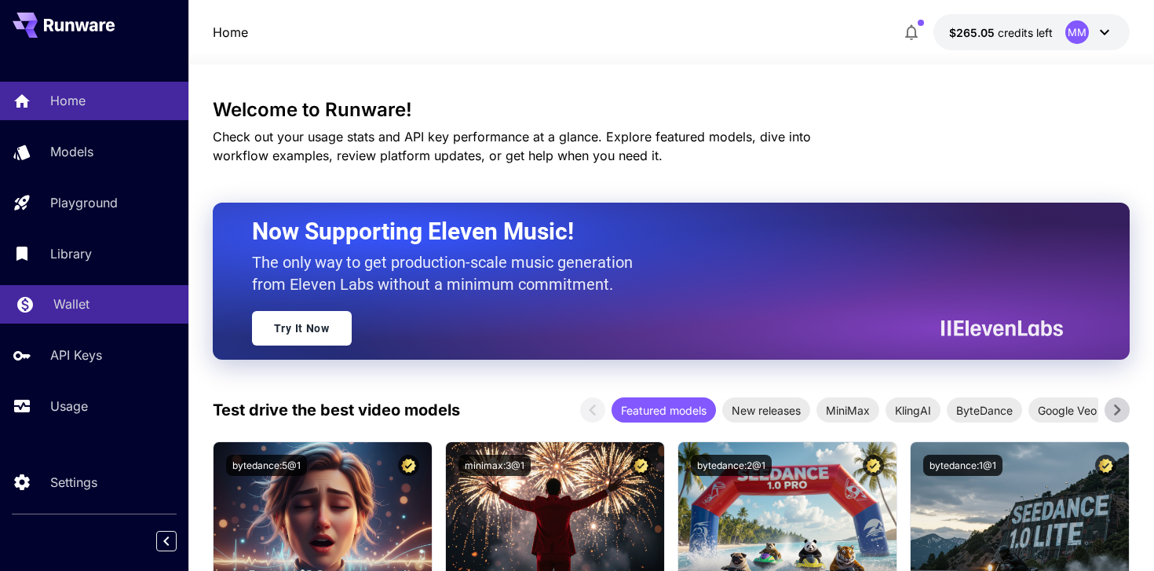 This screenshot has width=1154, height=571. What do you see at coordinates (336, 410) in the screenshot?
I see `p: Test drive the best video models` at bounding box center [336, 410].